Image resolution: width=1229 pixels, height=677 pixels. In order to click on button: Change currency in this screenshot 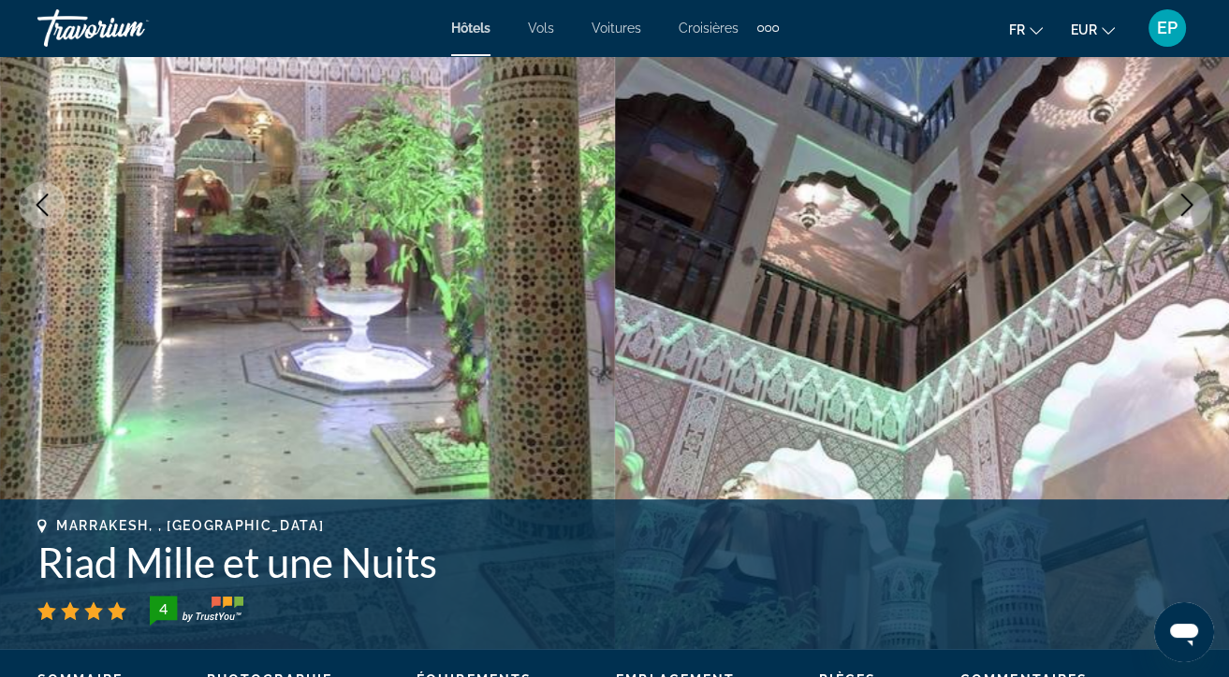, I will do `click(1092, 29)`.